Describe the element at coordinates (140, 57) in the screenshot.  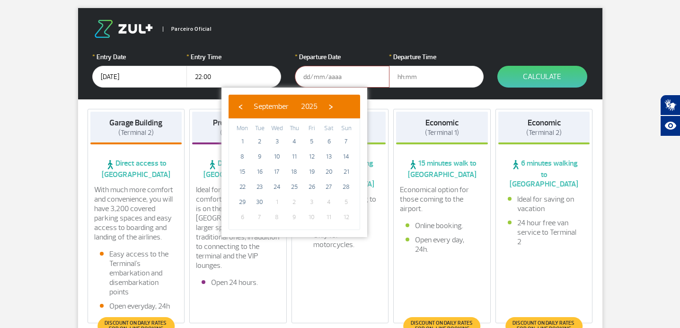
I see `label: Entry Date` at that location.